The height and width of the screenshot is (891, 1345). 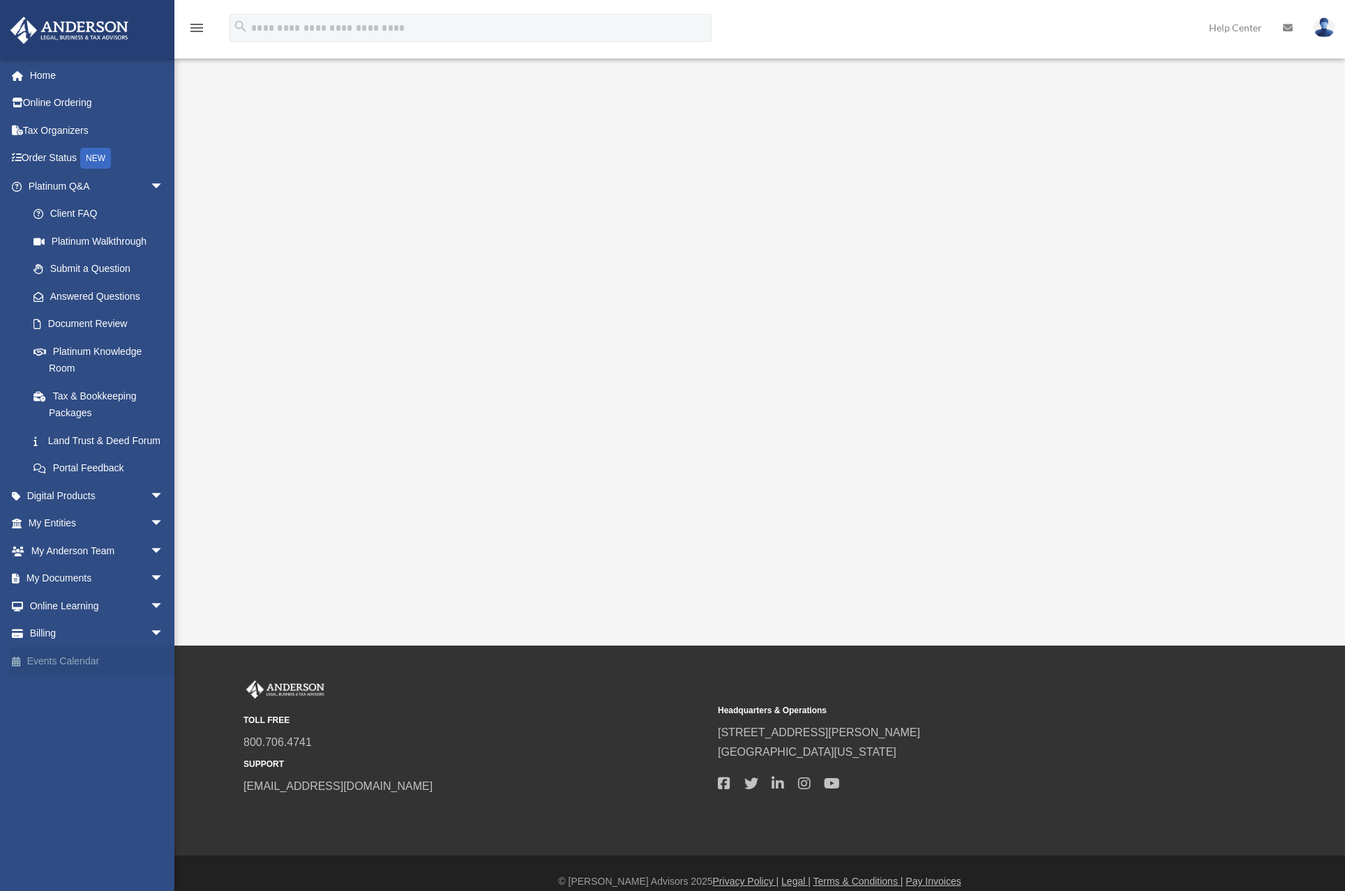 I want to click on small: SUPPORT, so click(x=476, y=765).